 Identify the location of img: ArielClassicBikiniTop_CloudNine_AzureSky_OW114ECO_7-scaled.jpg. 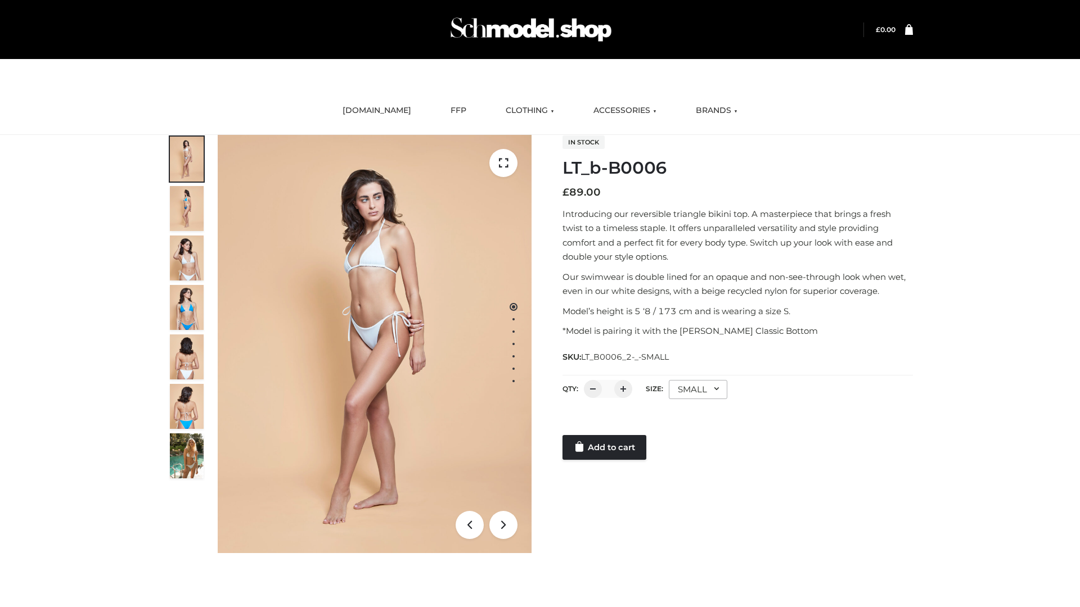
(187, 357).